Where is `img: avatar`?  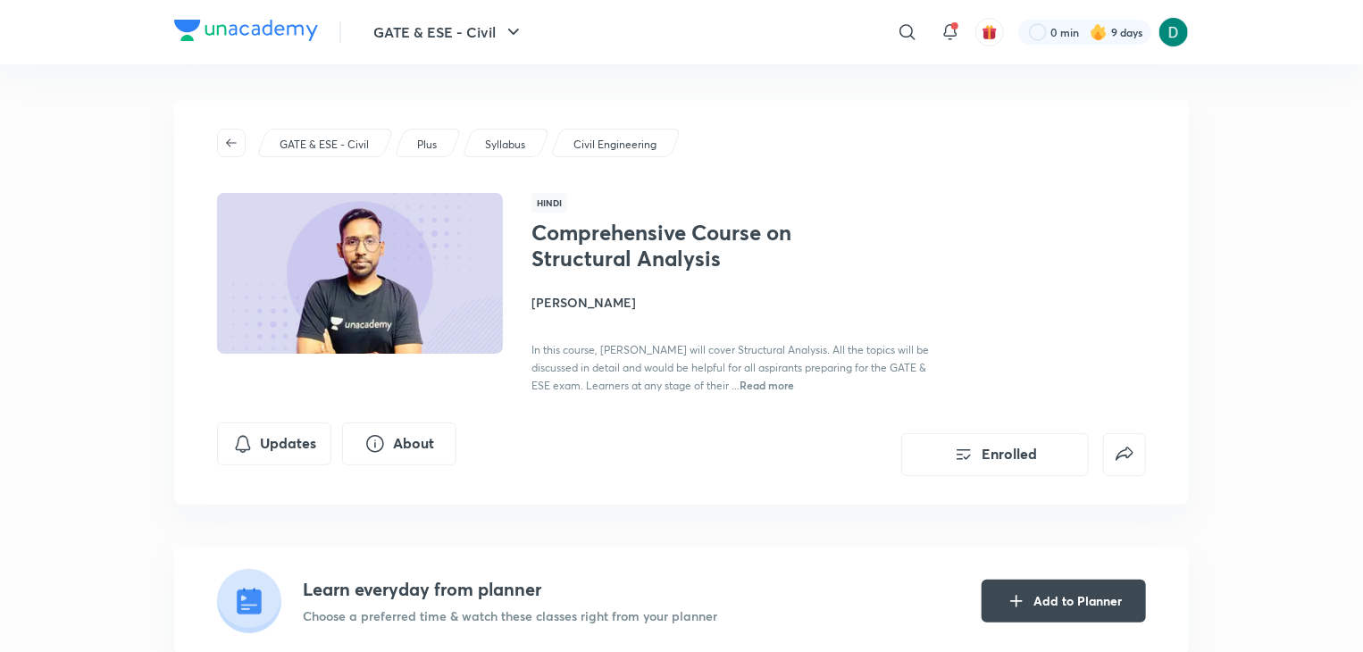 img: avatar is located at coordinates (990, 32).